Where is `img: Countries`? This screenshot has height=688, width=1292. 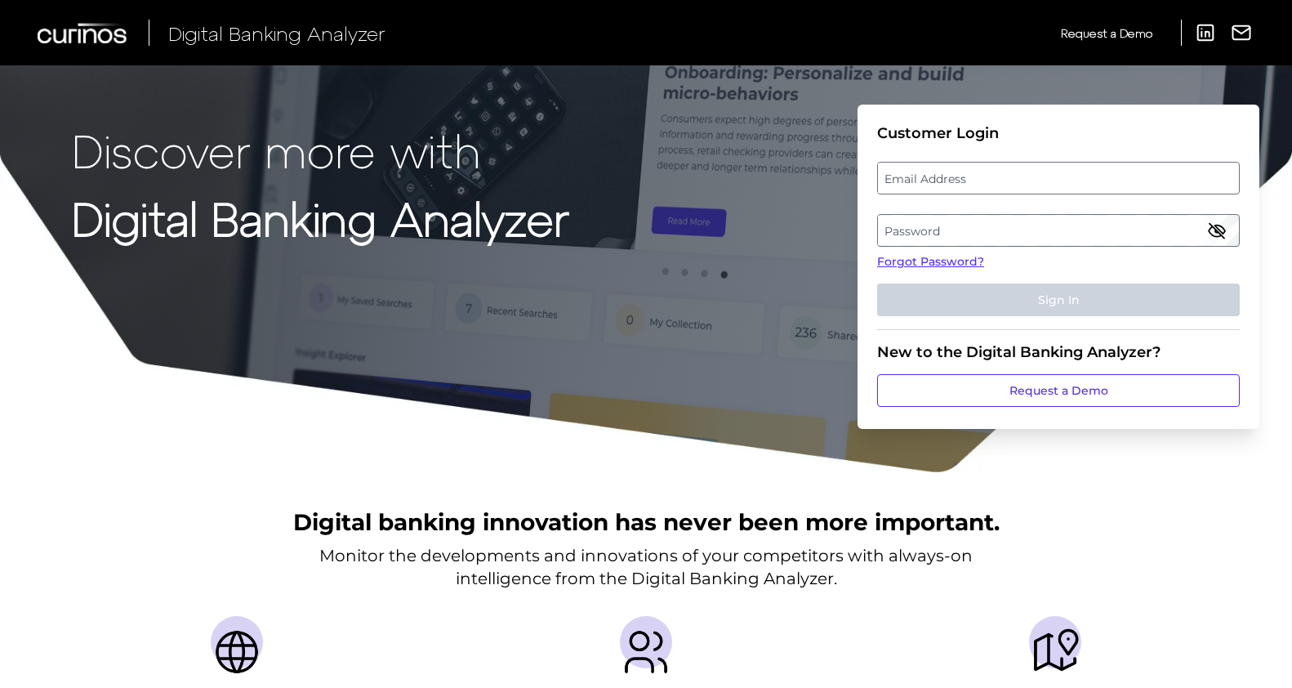 img: Countries is located at coordinates (237, 652).